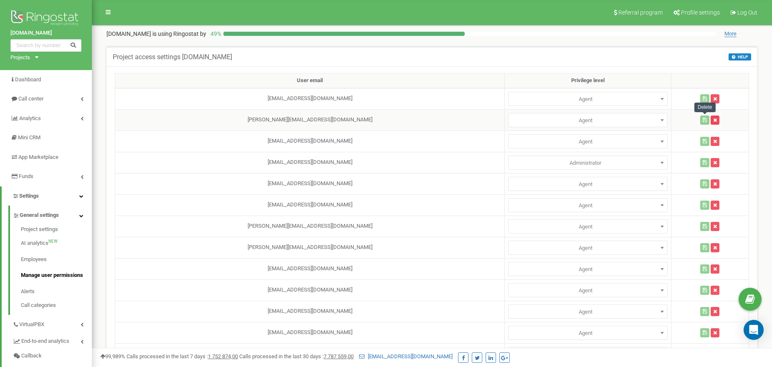  I want to click on input: Search by number, so click(46, 46).